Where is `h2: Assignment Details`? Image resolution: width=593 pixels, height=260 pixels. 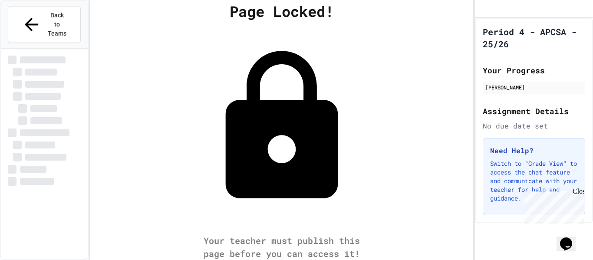
h2: Assignment Details is located at coordinates (534, 111).